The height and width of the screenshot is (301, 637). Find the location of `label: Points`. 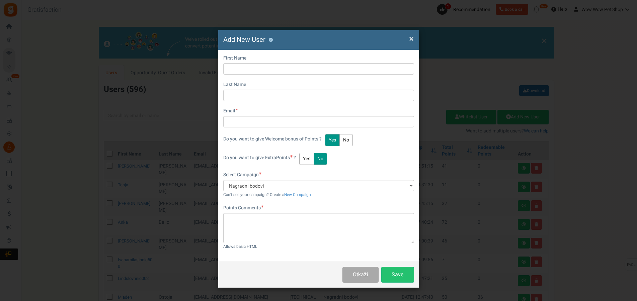

label: Points is located at coordinates (259, 158).